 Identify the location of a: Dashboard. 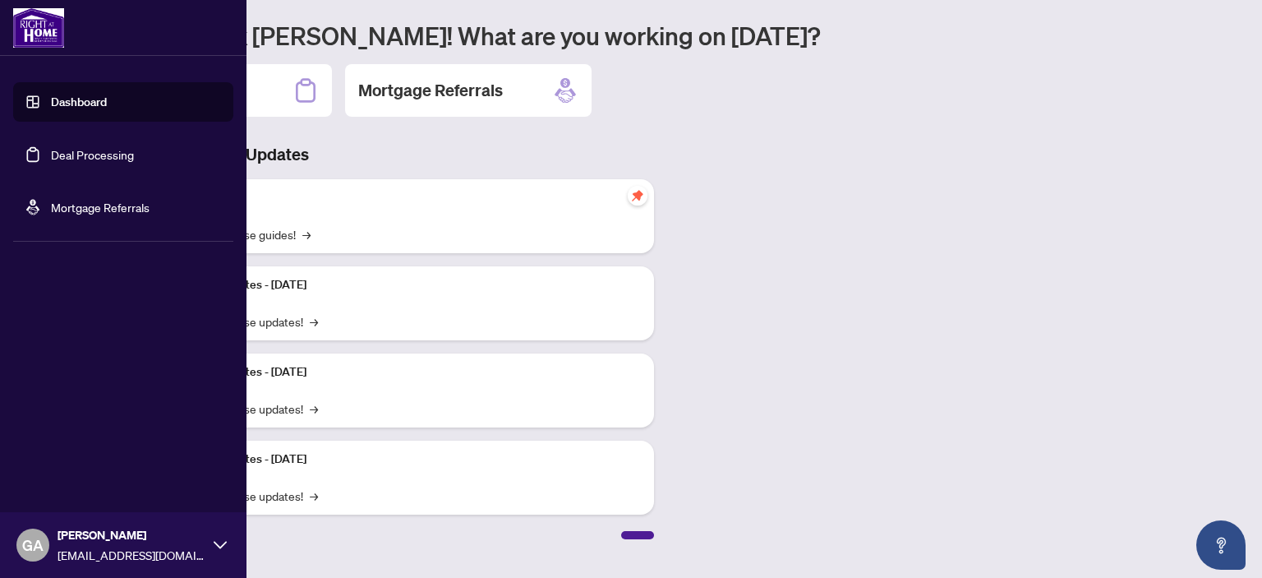
(79, 102).